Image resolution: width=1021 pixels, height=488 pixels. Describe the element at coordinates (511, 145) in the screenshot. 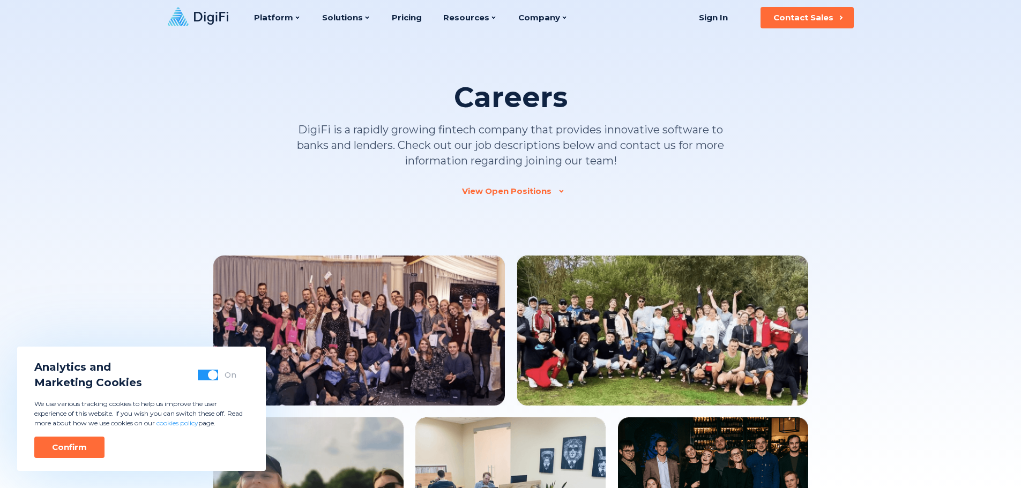

I see `p: DigiFi is a rapidly growing fintech company that provides innovative software to banks and lender...` at that location.